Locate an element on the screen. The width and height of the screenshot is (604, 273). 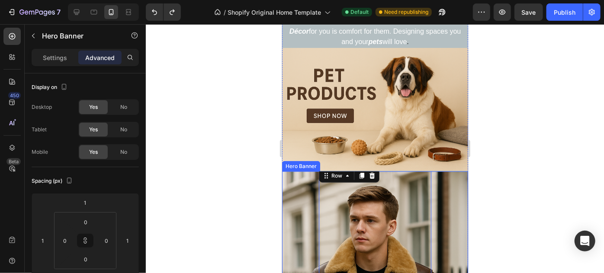
div: Desktop is located at coordinates (42, 107).